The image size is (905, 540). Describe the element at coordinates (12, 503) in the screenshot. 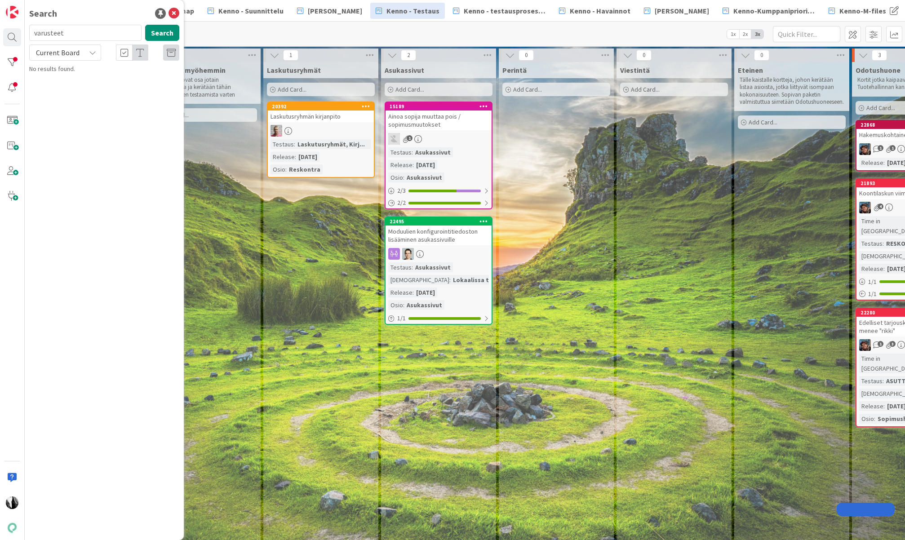

I see `img: KV` at that location.